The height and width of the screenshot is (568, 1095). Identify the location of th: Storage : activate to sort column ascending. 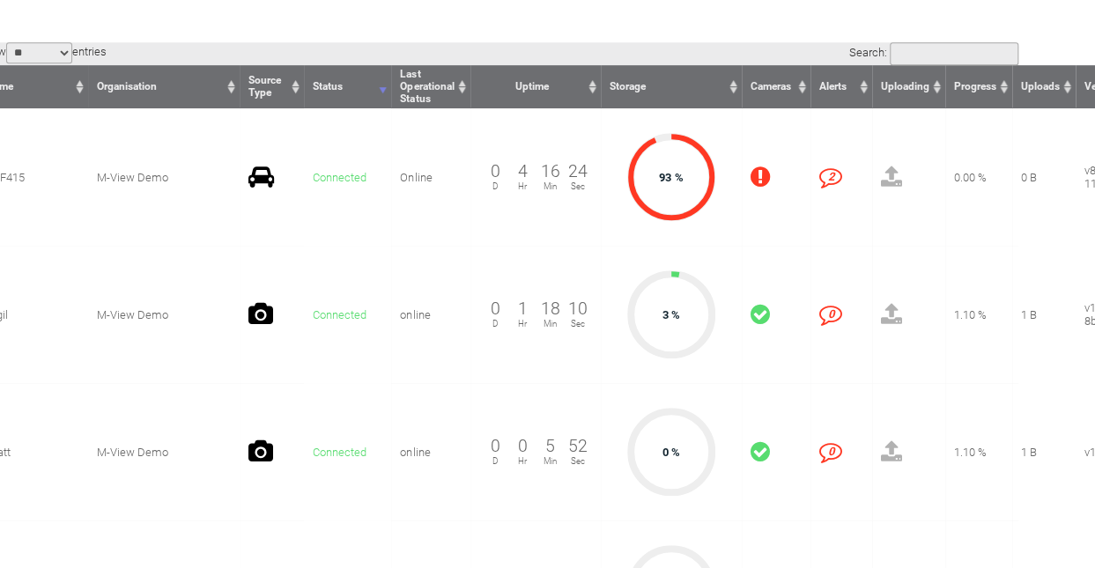
(671, 86).